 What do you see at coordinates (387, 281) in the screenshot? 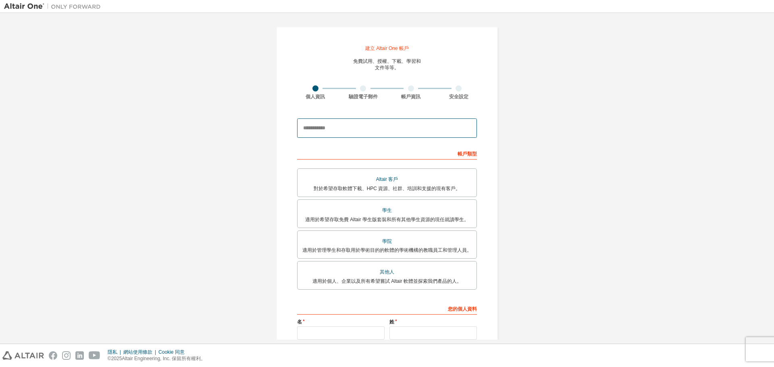
I see `font: 適用於個人、企業以及所有希望嘗試 Altair 軟體並探索我們產品的人。` at bounding box center [387, 281].